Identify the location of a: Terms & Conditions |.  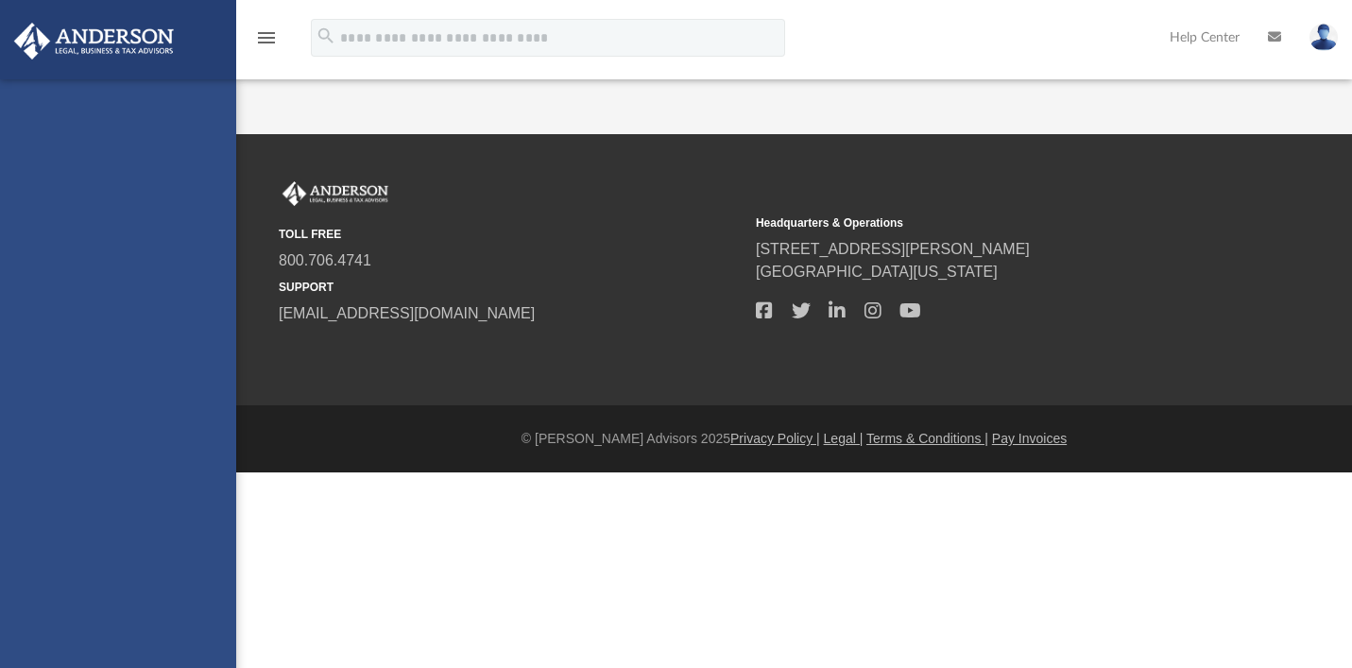
(927, 438).